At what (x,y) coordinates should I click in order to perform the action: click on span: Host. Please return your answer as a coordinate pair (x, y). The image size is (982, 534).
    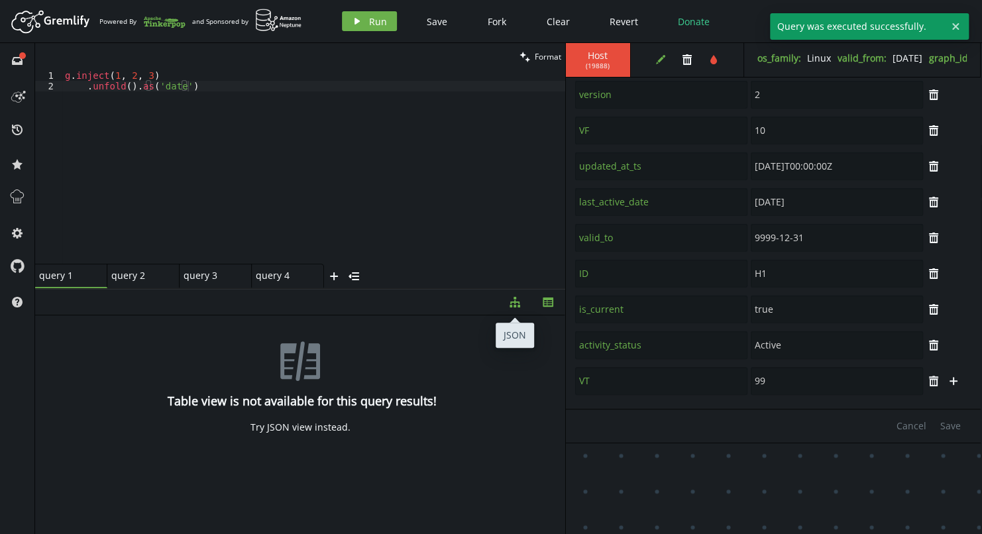
    Looking at the image, I should click on (597, 56).